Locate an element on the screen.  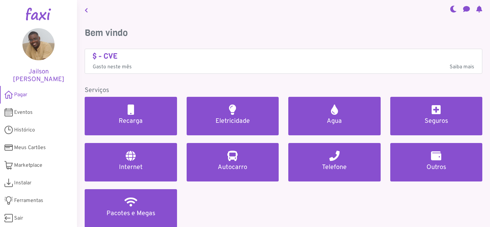
span: Pagar is located at coordinates (21, 95).